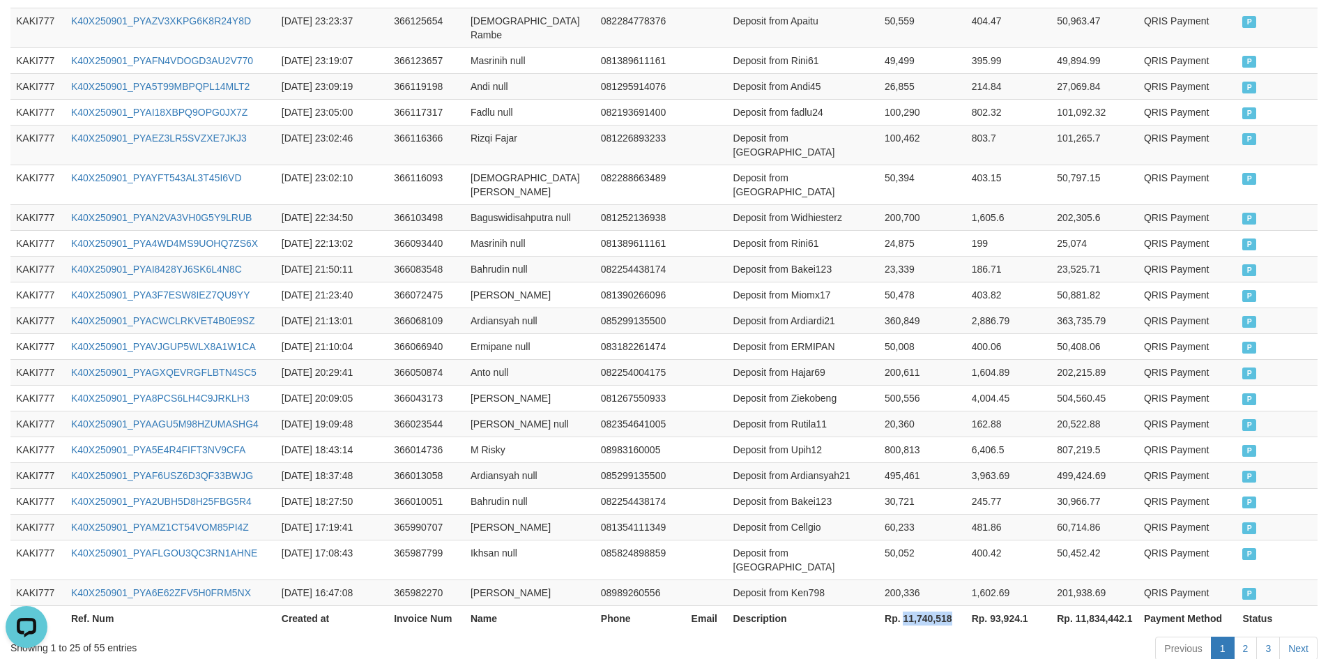  I want to click on td: Deposit from Bakei123, so click(804, 268).